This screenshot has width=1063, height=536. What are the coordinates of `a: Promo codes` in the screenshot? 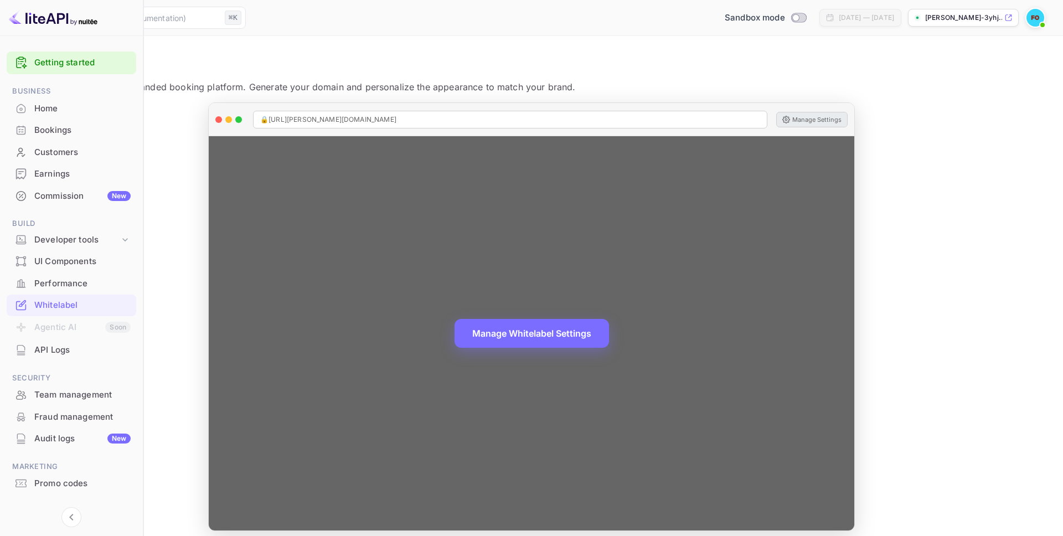 It's located at (71, 483).